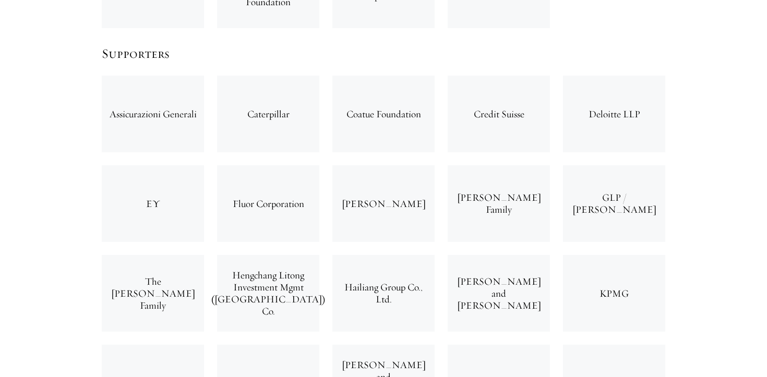 Image resolution: width=767 pixels, height=377 pixels. What do you see at coordinates (383, 293) in the screenshot?
I see `div: Hailiang Group Co., Ltd.` at bounding box center [383, 293].